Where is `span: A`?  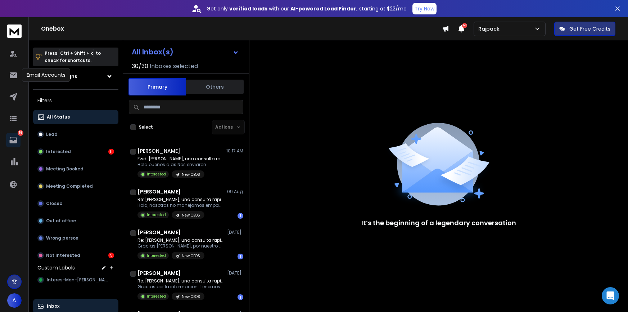 span: A is located at coordinates (14, 300).